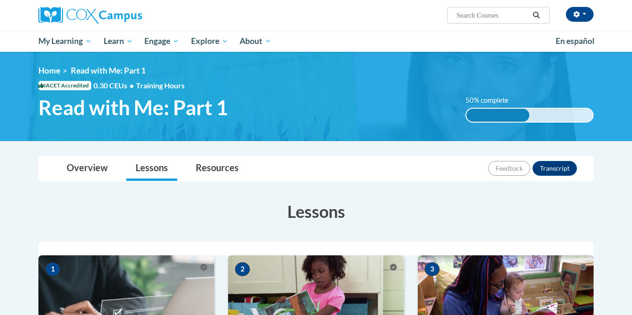 This screenshot has width=632, height=315. Describe the element at coordinates (161, 41) in the screenshot. I see `a: Engage` at that location.